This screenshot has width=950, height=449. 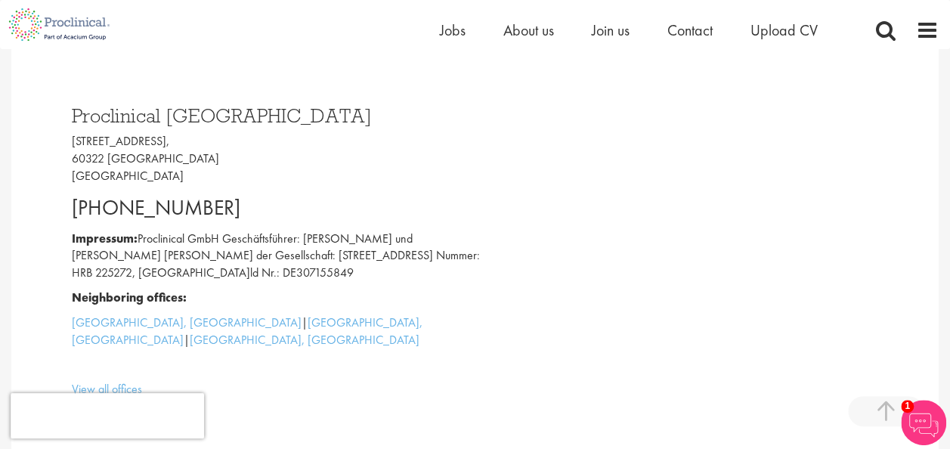 What do you see at coordinates (104, 238) in the screenshot?
I see `b: Impressum:` at bounding box center [104, 238].